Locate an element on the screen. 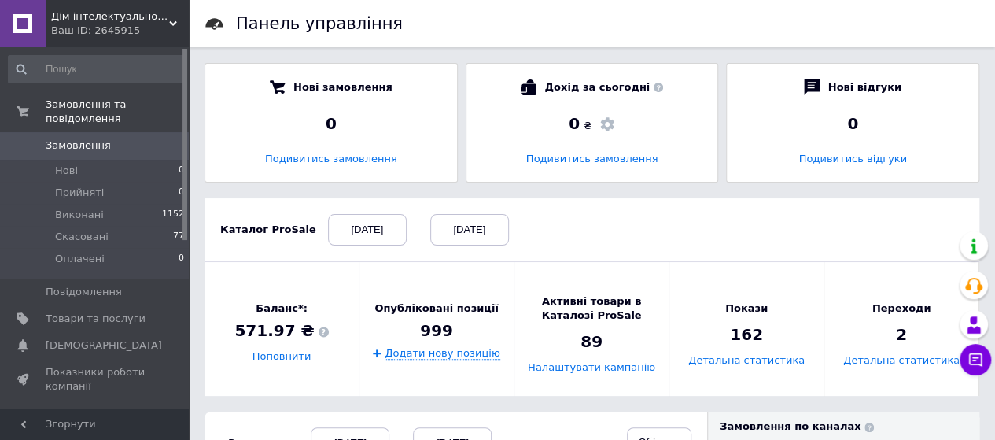 Image resolution: width=995 pixels, height=440 pixels. span: Нові відгуки is located at coordinates (864, 87).